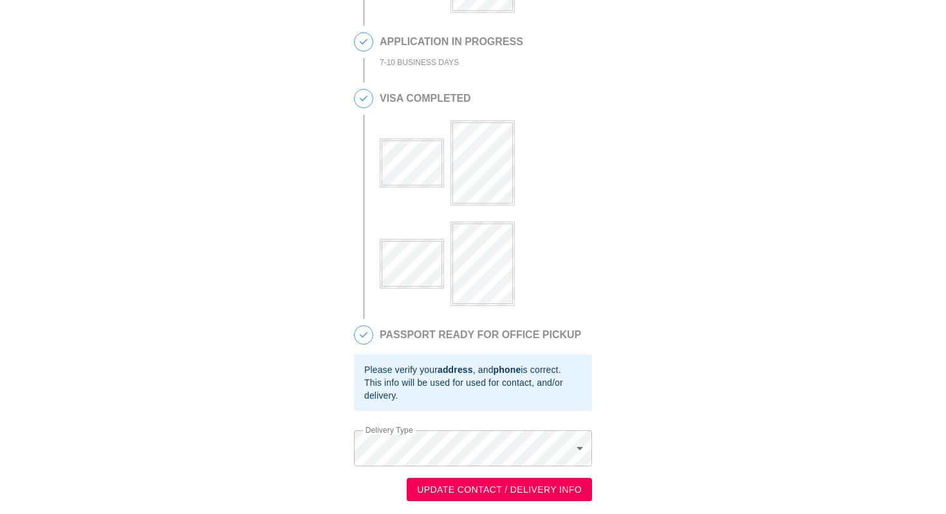 This screenshot has height=514, width=946. Describe the element at coordinates (451, 42) in the screenshot. I see `h2: APPLICATION IN PROGRESS` at that location.